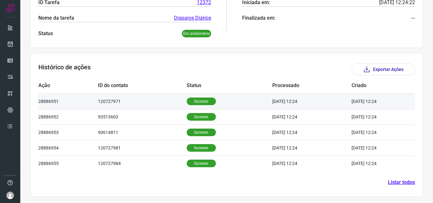  Describe the element at coordinates (10, 9) in the screenshot. I see `img: Logo` at that location.